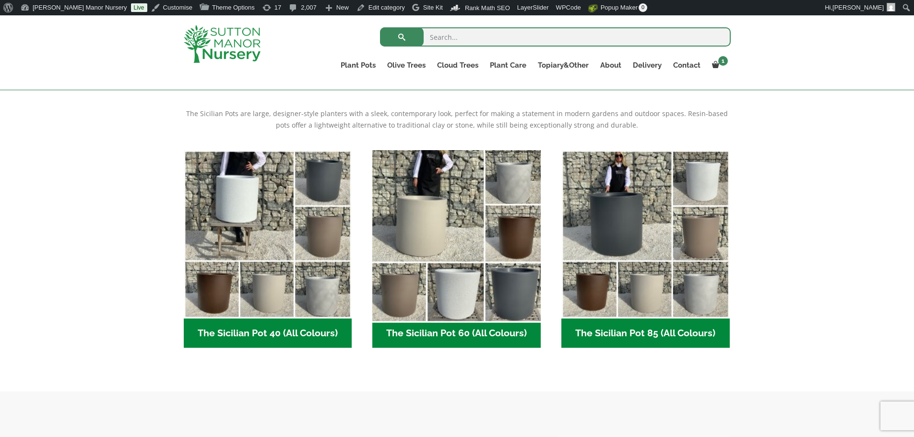 Image resolution: width=914 pixels, height=437 pixels. What do you see at coordinates (643, 8) in the screenshot?
I see `span: 0` at bounding box center [643, 8].